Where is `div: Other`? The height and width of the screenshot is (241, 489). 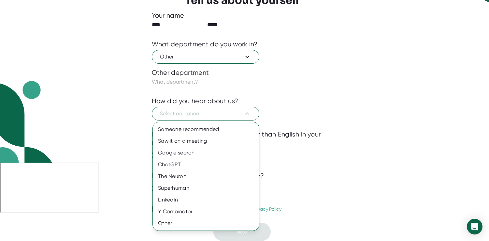 div: Other is located at coordinates (206, 223).